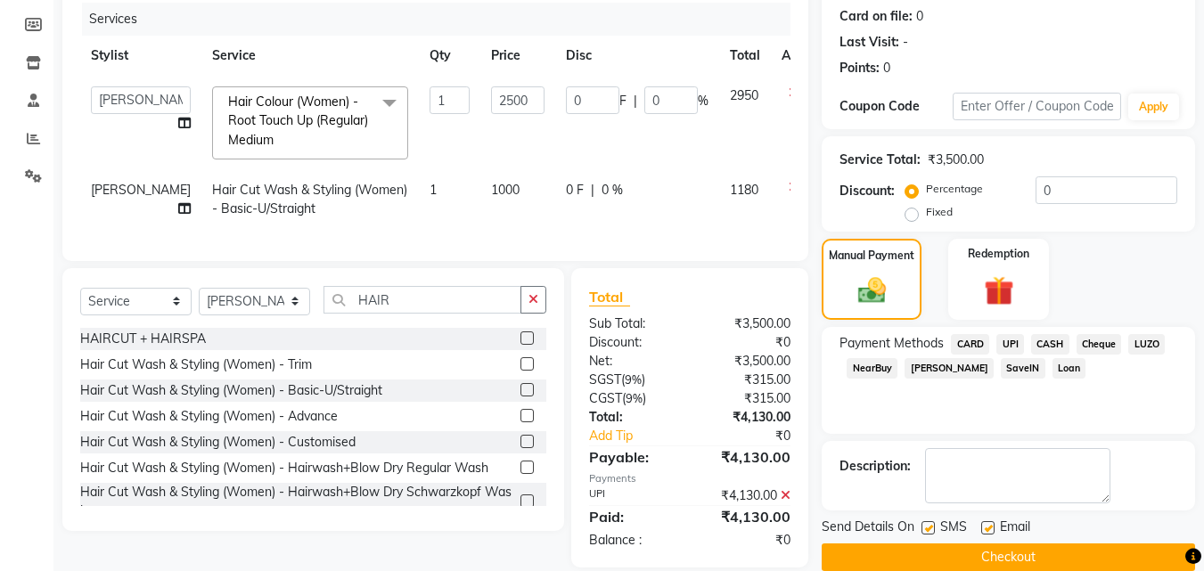 This screenshot has height=571, width=1204. Describe the element at coordinates (310, 55) in the screenshot. I see `th: Service` at that location.